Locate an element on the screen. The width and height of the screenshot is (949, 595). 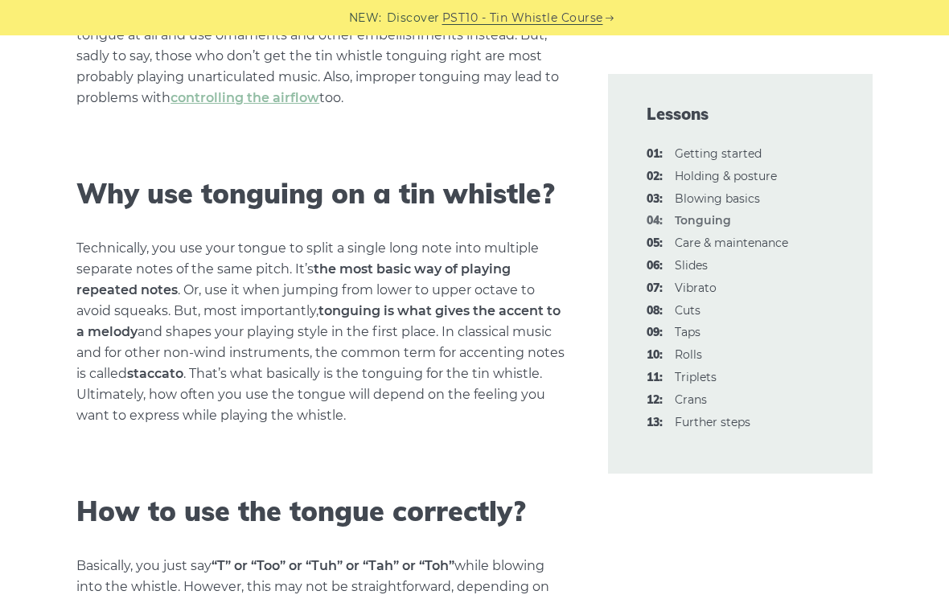
span: 10: is located at coordinates (655, 355).